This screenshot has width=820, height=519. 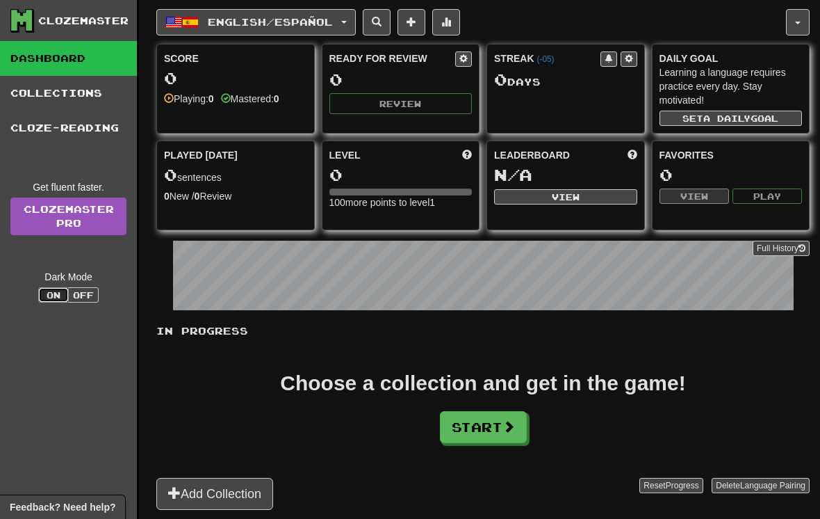 What do you see at coordinates (547, 58) in the screenshot?
I see `div: Streak` at bounding box center [547, 58].